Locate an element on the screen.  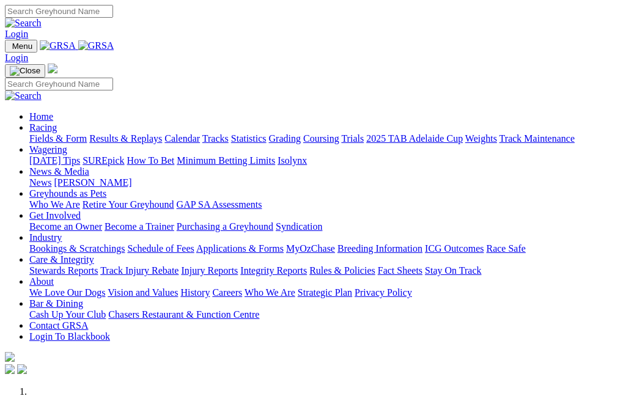
a: Grading is located at coordinates (285, 138).